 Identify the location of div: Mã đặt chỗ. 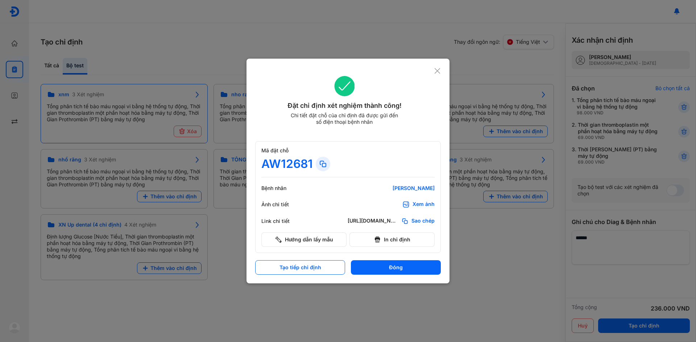
(348, 151).